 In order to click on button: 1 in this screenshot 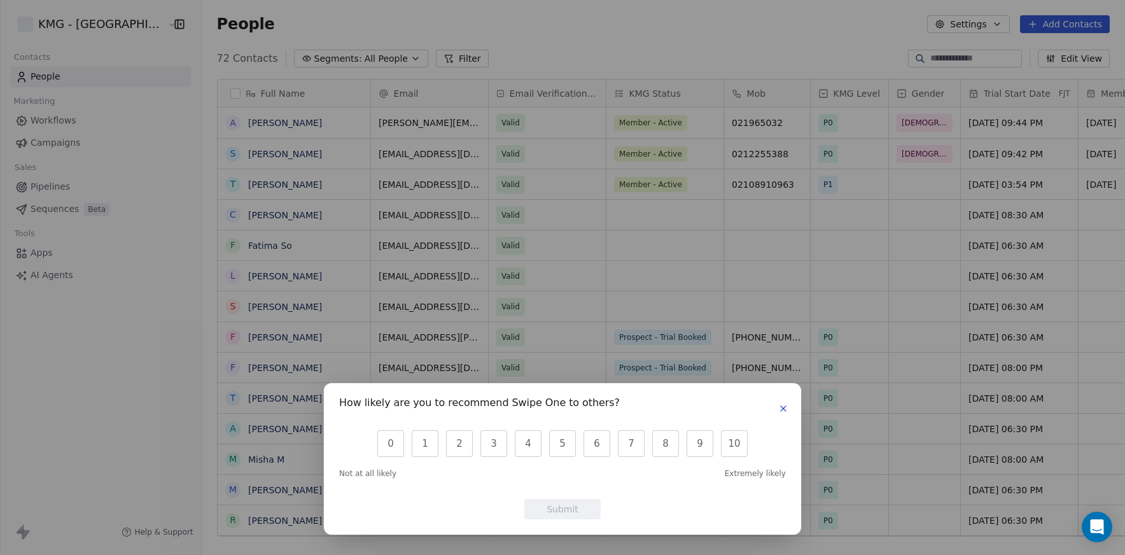, I will do `click(425, 443)`.